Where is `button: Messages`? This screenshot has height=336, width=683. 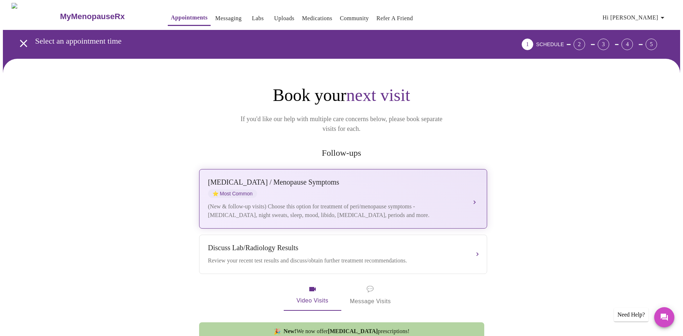
button: Messages is located at coordinates (664, 317).